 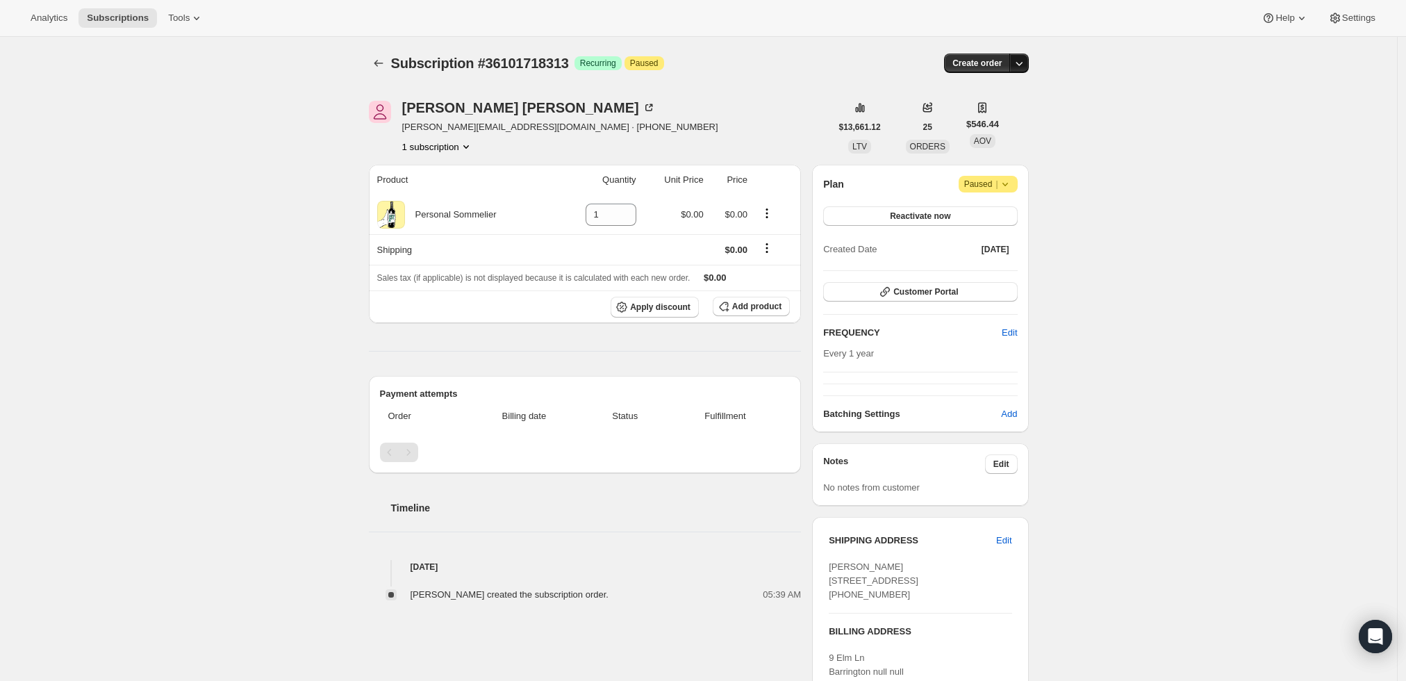 I want to click on span: Apply discount, so click(x=660, y=307).